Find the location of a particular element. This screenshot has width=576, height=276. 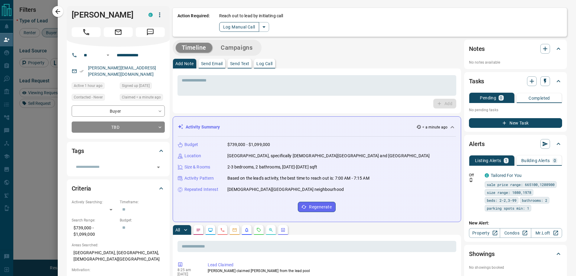

a: Property is located at coordinates (485, 233).